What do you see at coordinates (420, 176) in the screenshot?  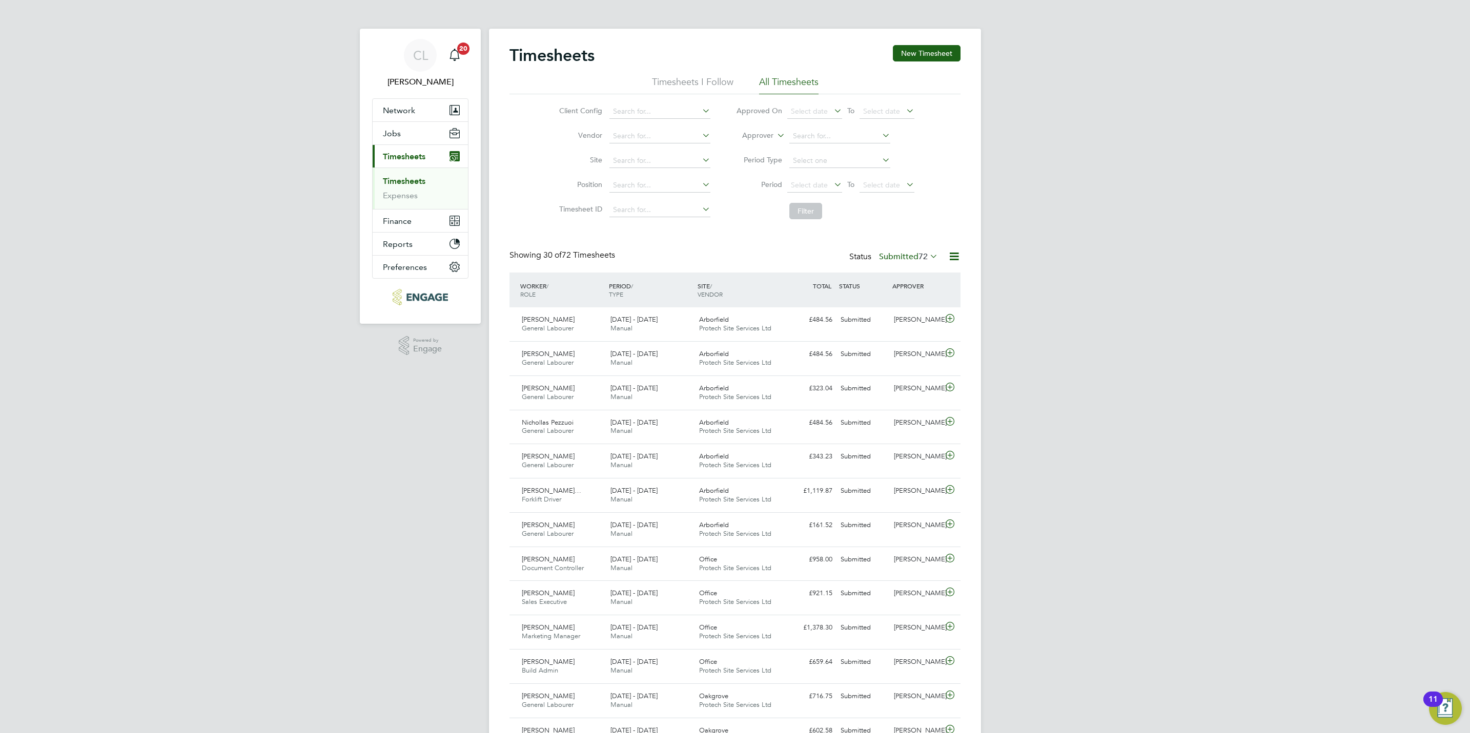 I see `nav: Main navigation` at bounding box center [420, 176].